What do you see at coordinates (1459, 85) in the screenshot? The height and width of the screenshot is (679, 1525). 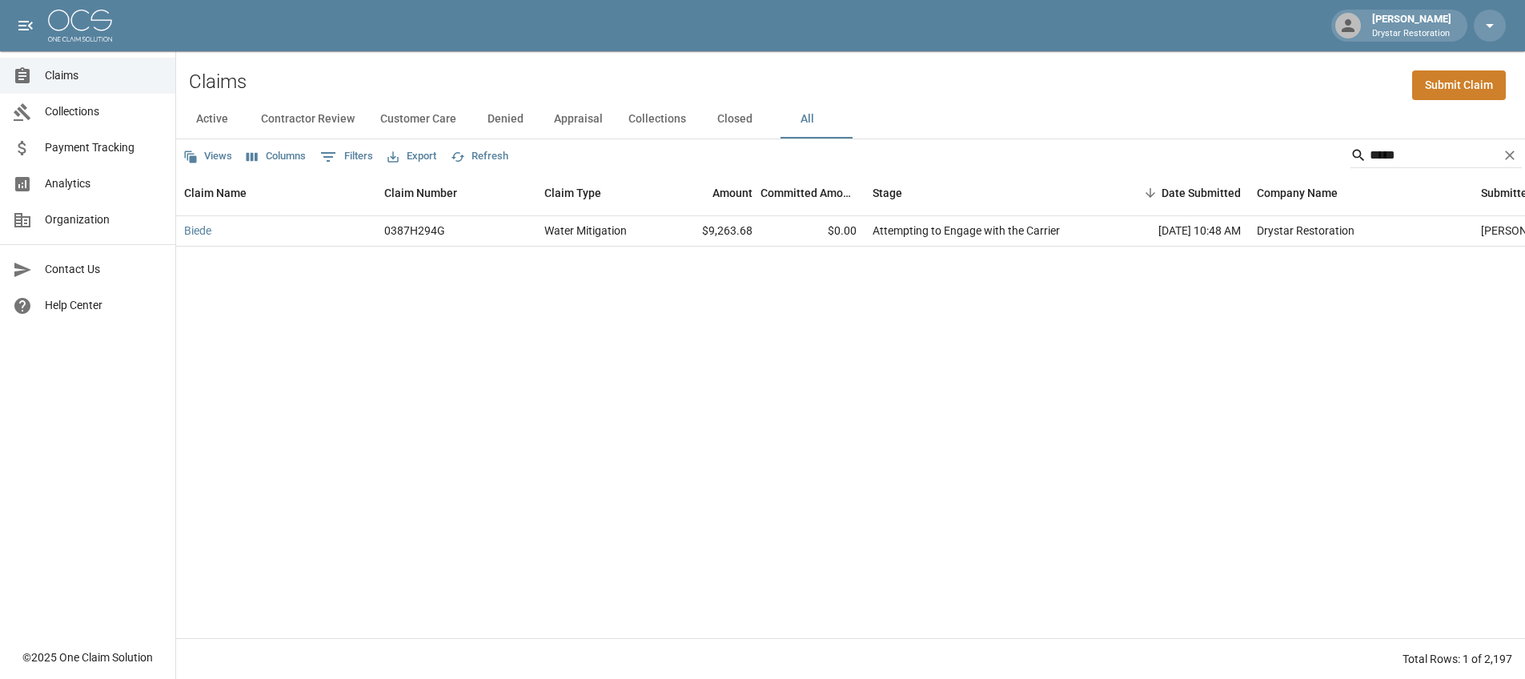 I see `a: Submit Claim` at bounding box center [1459, 85].